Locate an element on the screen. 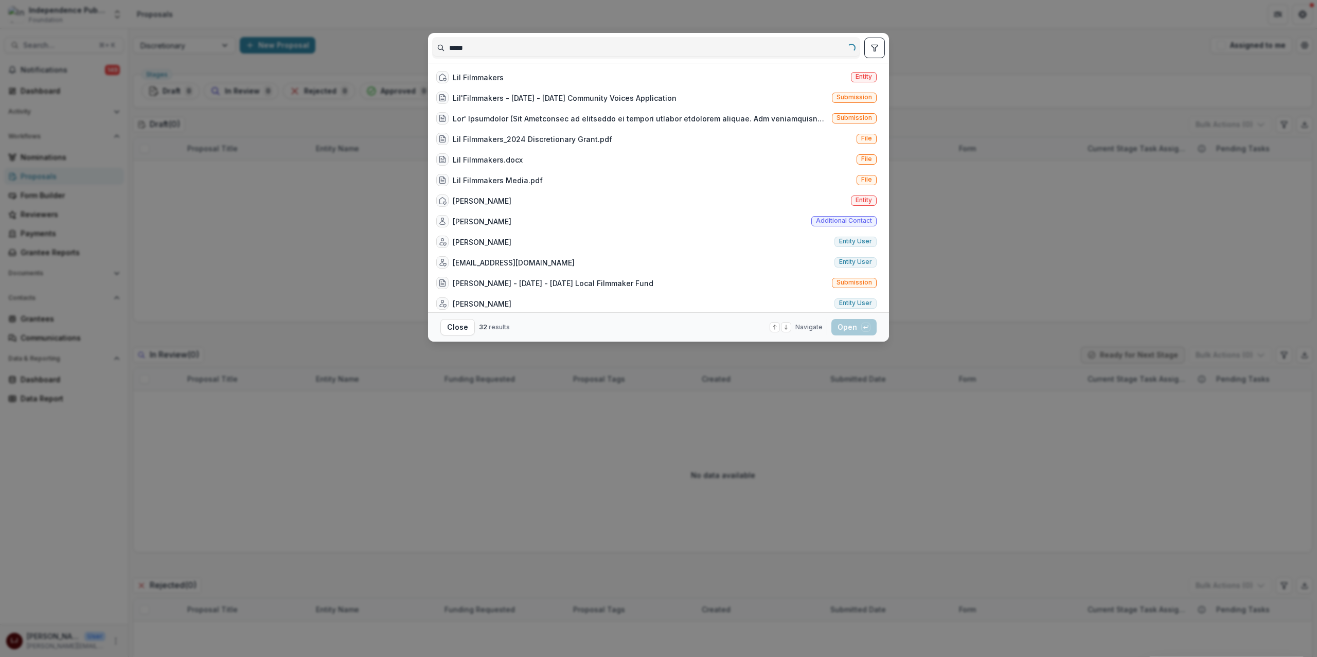 This screenshot has width=1317, height=657. button: Open is located at coordinates (854, 327).